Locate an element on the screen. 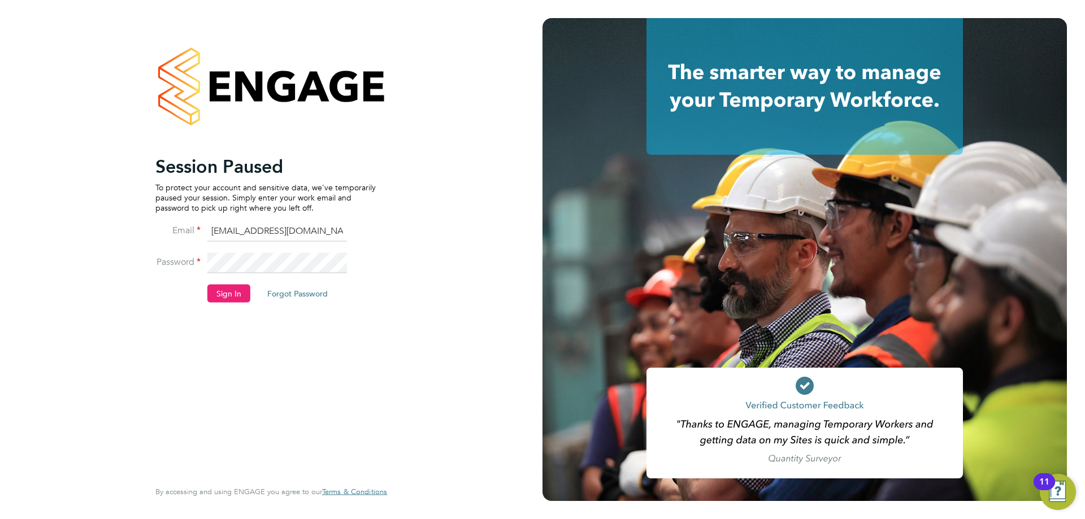 Image resolution: width=1085 pixels, height=519 pixels. label: Email is located at coordinates (178, 230).